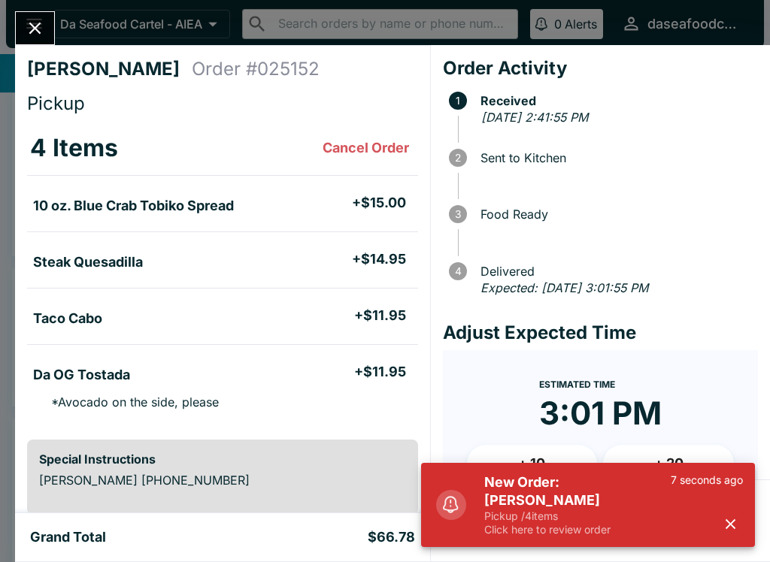  I want to click on button: + 10, so click(532, 464).